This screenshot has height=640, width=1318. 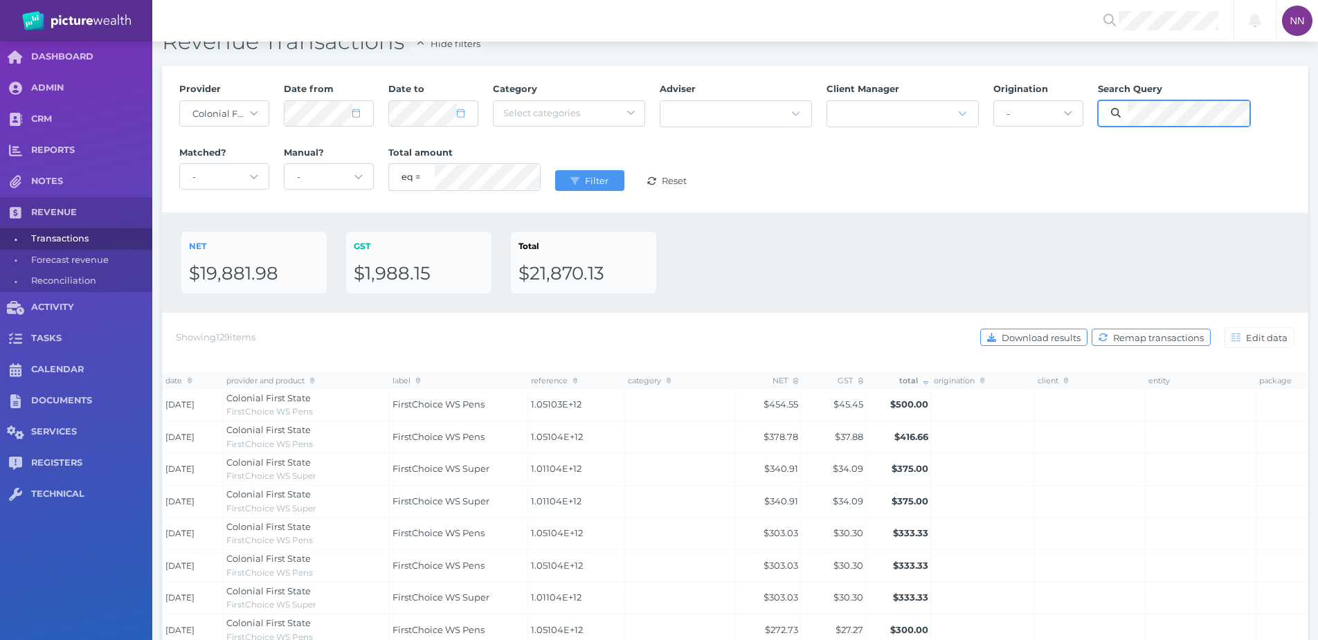 What do you see at coordinates (254, 274) in the screenshot?
I see `div: $19,881.98` at bounding box center [254, 274].